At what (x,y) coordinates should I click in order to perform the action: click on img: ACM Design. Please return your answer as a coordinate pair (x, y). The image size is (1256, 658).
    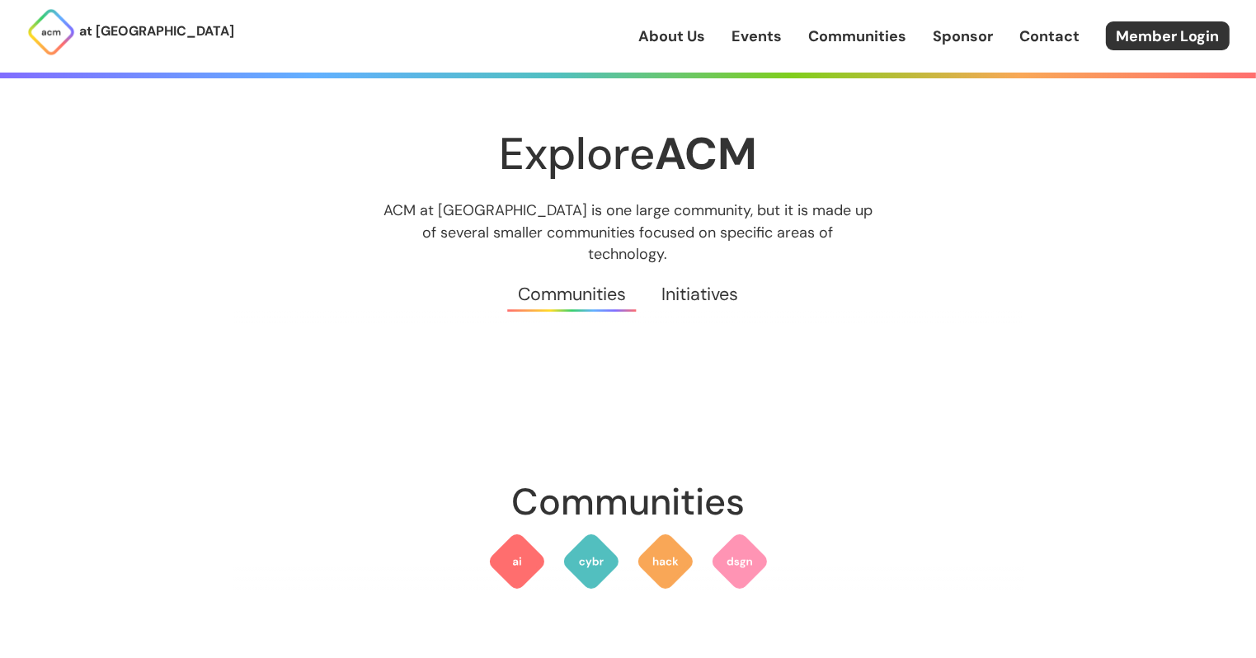
    Looking at the image, I should click on (740, 562).